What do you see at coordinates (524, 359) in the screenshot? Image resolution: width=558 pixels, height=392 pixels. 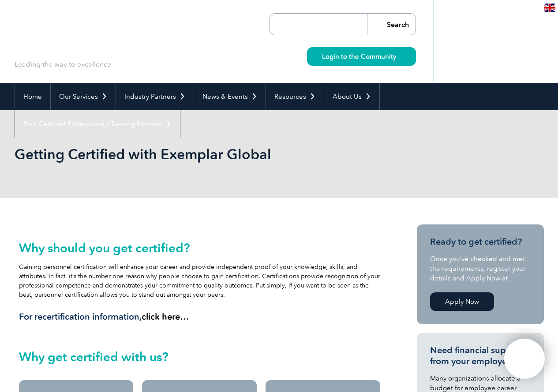 I see `img: svg+xml;nitro-empty-id=MTEzNDoxMTY=-1;base64,PHN2ZyB2aWV3Qm94PSIwIDAgNDAwIDQwMCIgd2lkdGg9IjQwMCIg...` at bounding box center [524, 359].